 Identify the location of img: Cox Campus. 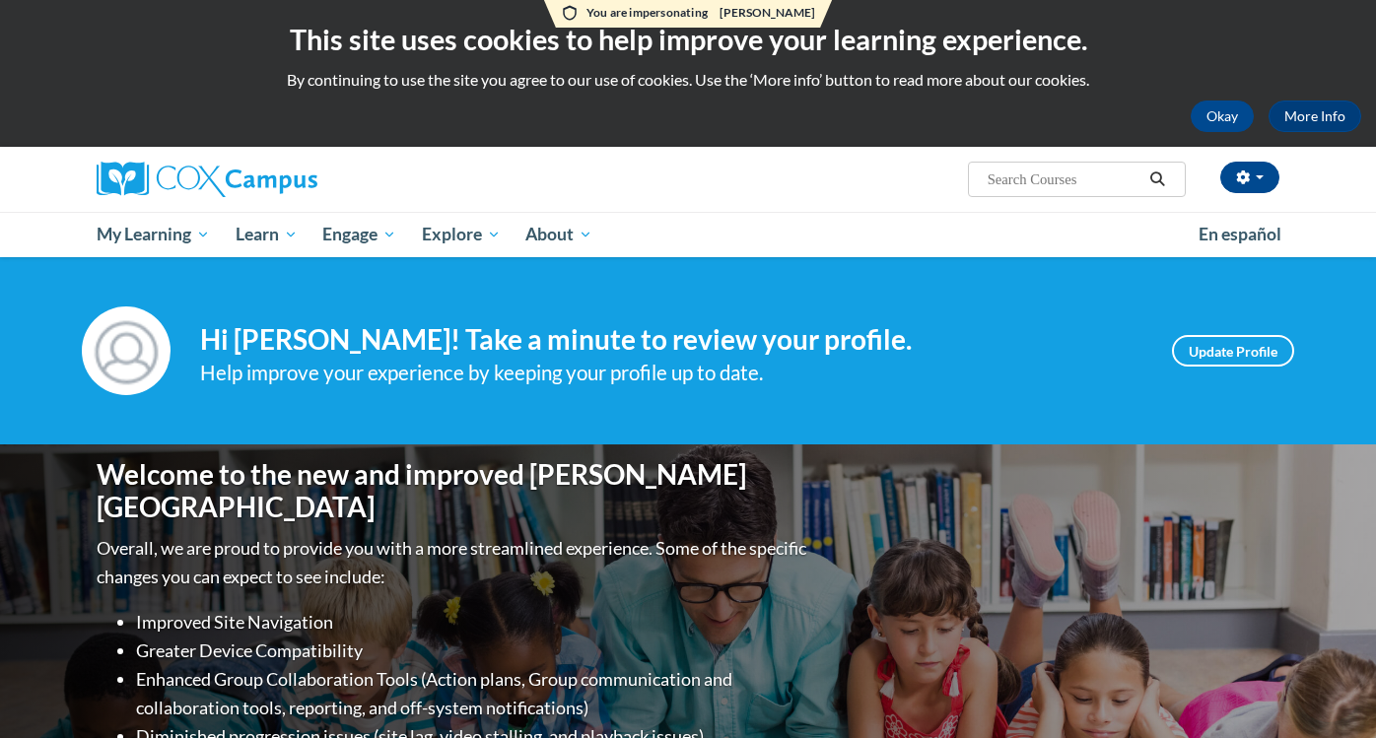
(207, 179).